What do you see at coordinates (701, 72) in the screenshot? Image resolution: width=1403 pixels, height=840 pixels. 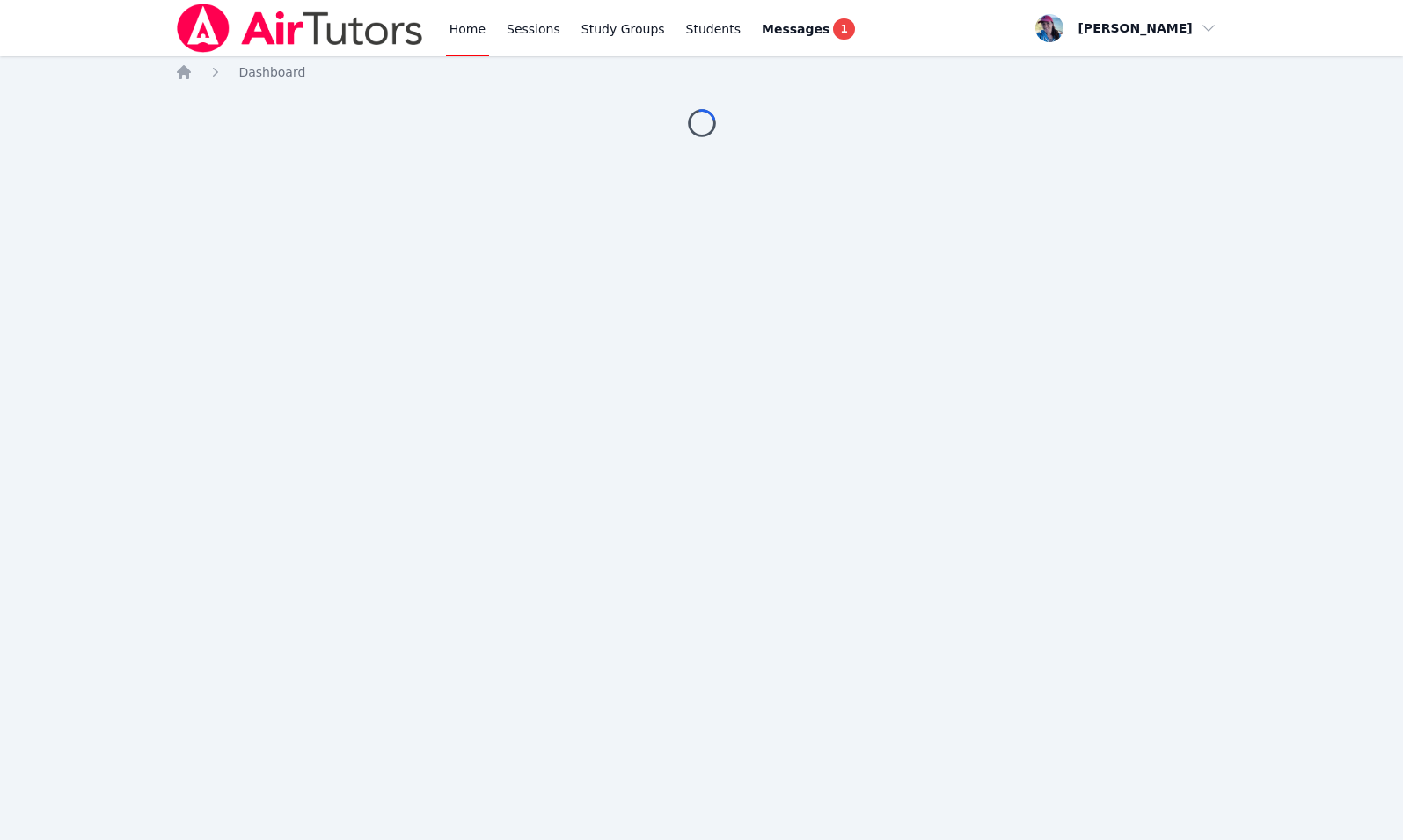 I see `nav: Breadcrumb` at bounding box center [701, 72].